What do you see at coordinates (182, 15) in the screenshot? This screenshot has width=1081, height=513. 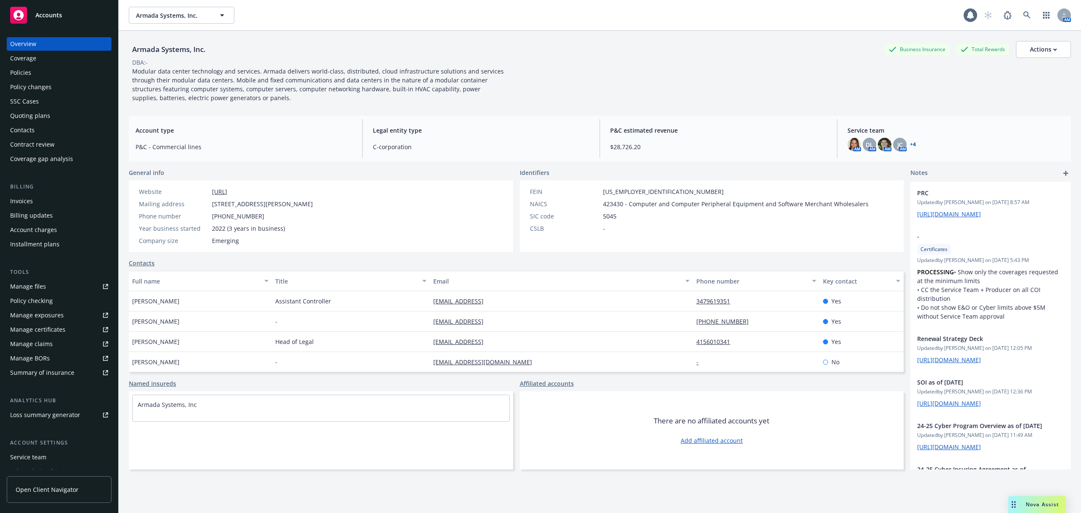 I see `button: Armada Systems, Inc.` at bounding box center [182, 15].